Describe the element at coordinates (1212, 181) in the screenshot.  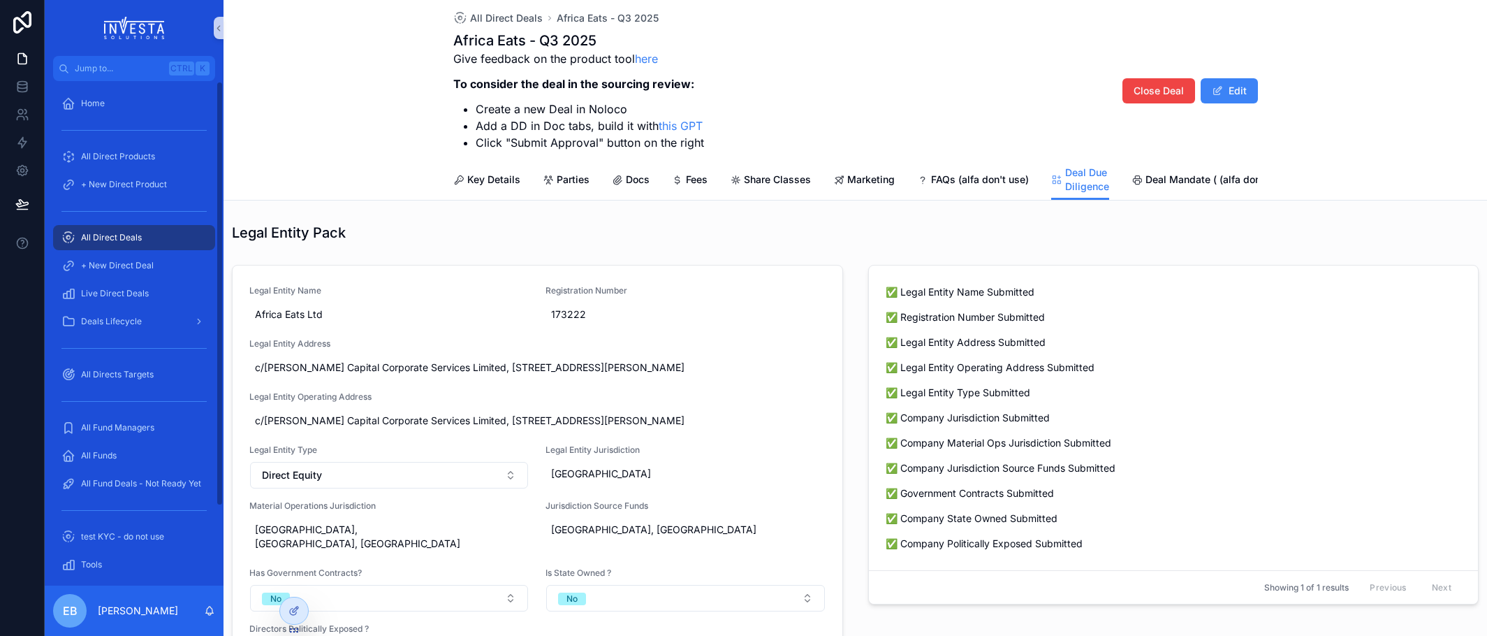
I see `a: Deal Mandate ( (alfa don't use))` at that location.